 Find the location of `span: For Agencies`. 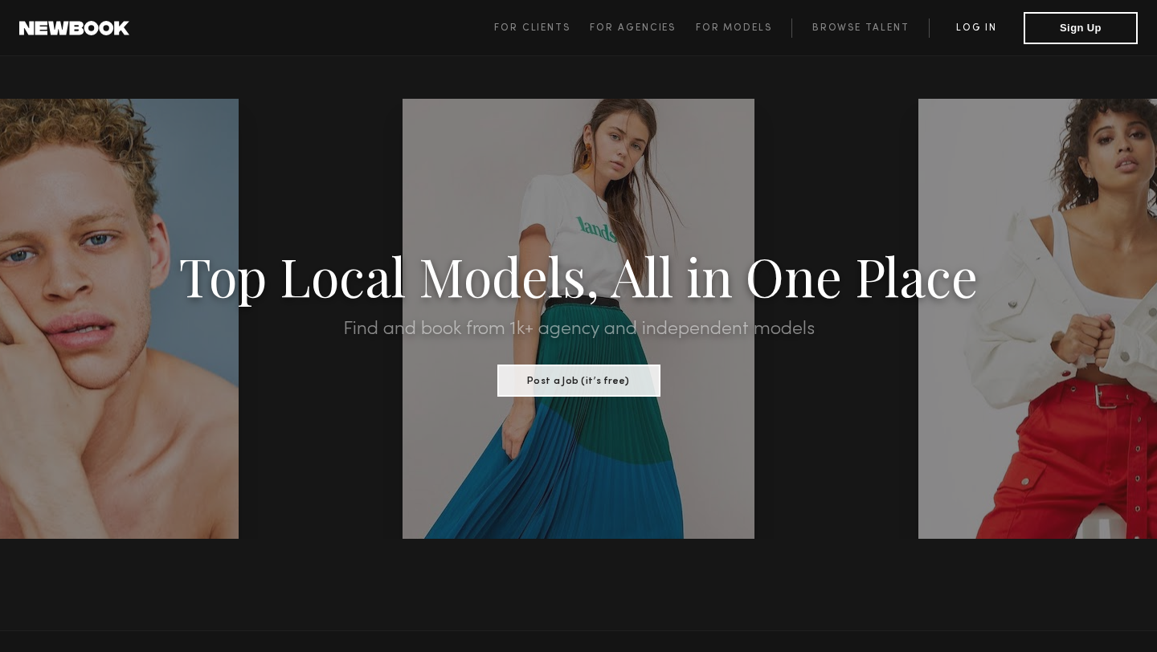

span: For Agencies is located at coordinates (632, 28).